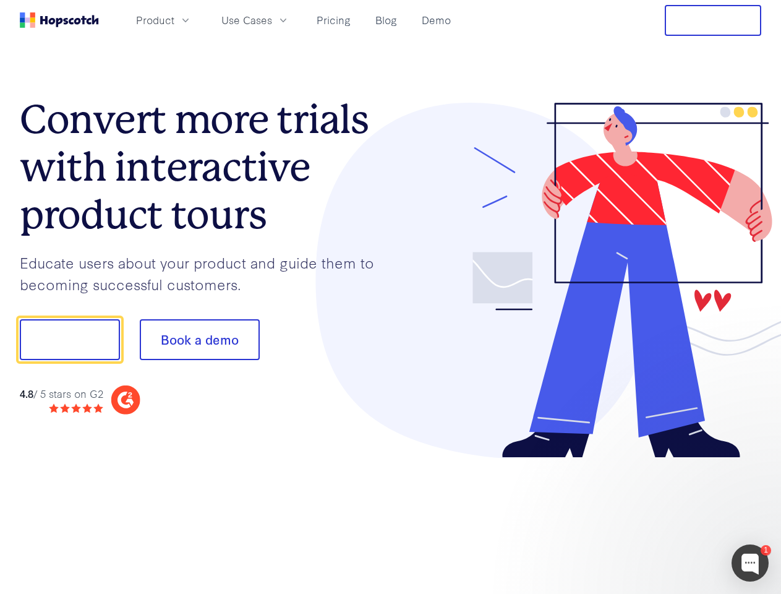 Image resolution: width=781 pixels, height=594 pixels. What do you see at coordinates (436, 20) in the screenshot?
I see `a: Demo` at bounding box center [436, 20].